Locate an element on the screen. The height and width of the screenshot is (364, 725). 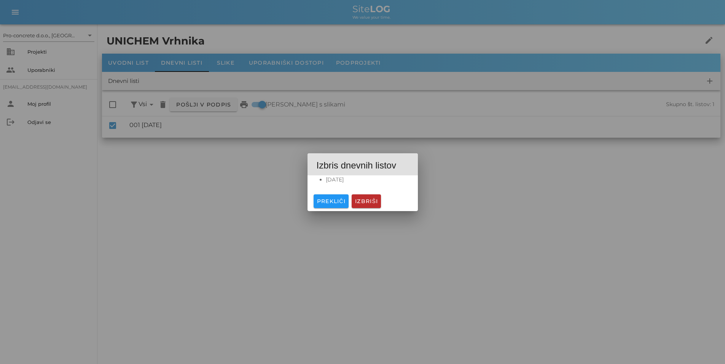
span: Prekliči is located at coordinates (331, 201).